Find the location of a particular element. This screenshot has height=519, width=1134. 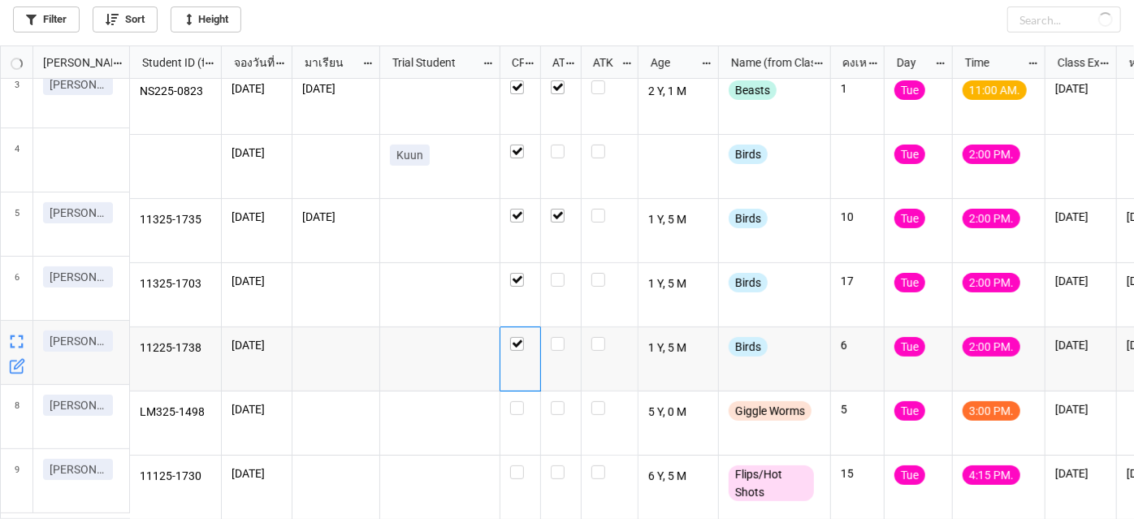

span: 9 is located at coordinates (17, 481).